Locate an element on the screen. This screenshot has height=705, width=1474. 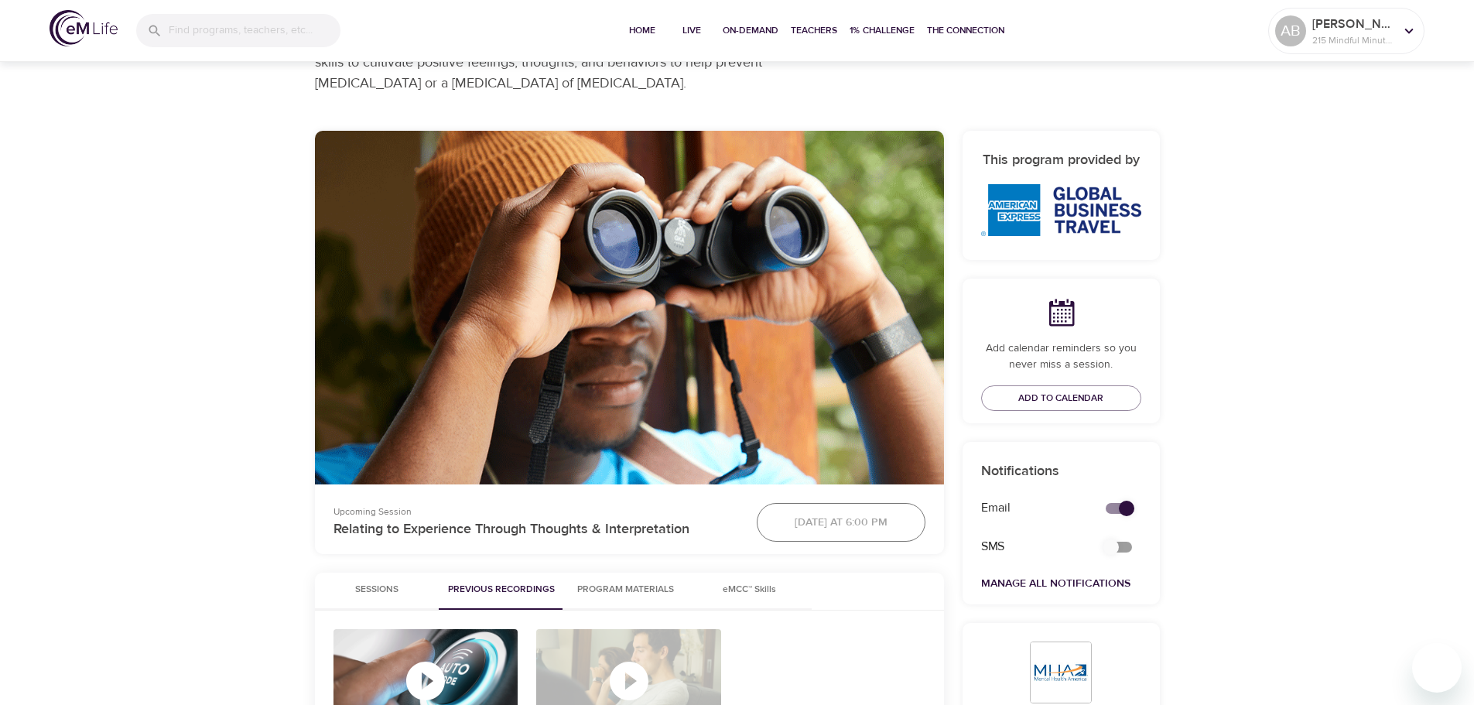
button: Add to Calendar is located at coordinates (1061, 398).